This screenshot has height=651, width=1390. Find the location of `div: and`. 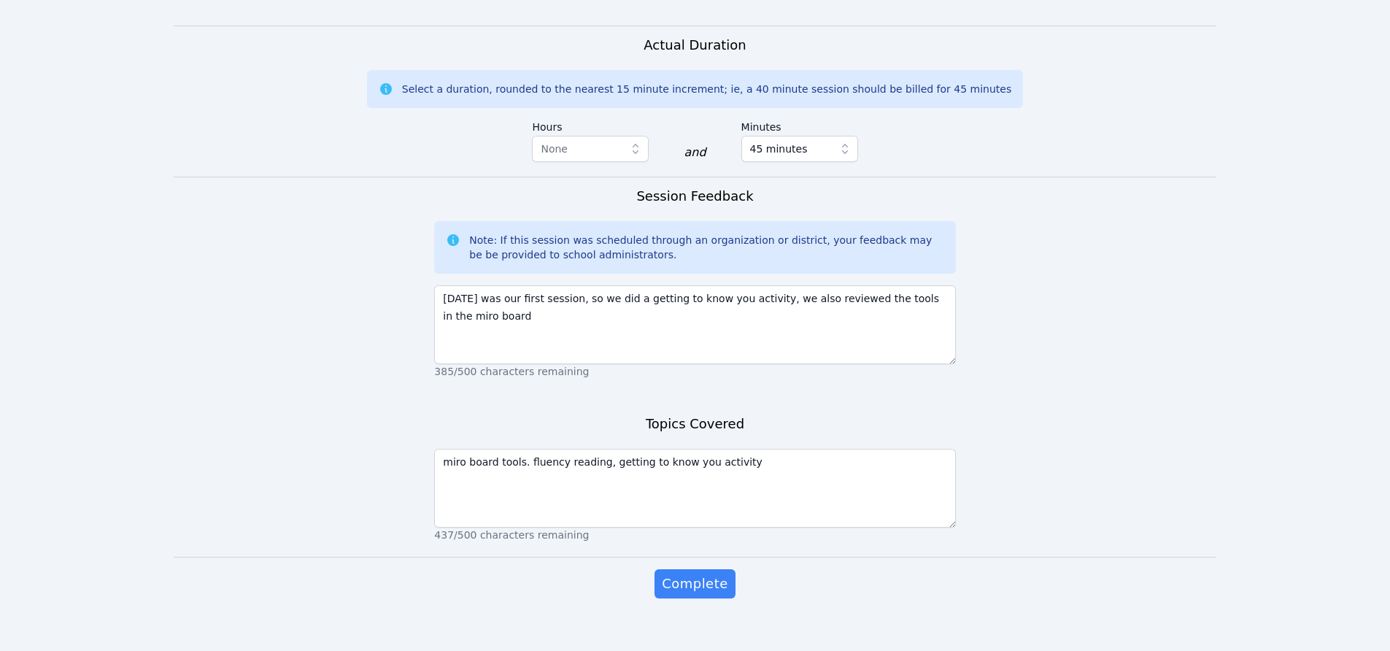

div: and is located at coordinates (695, 152).